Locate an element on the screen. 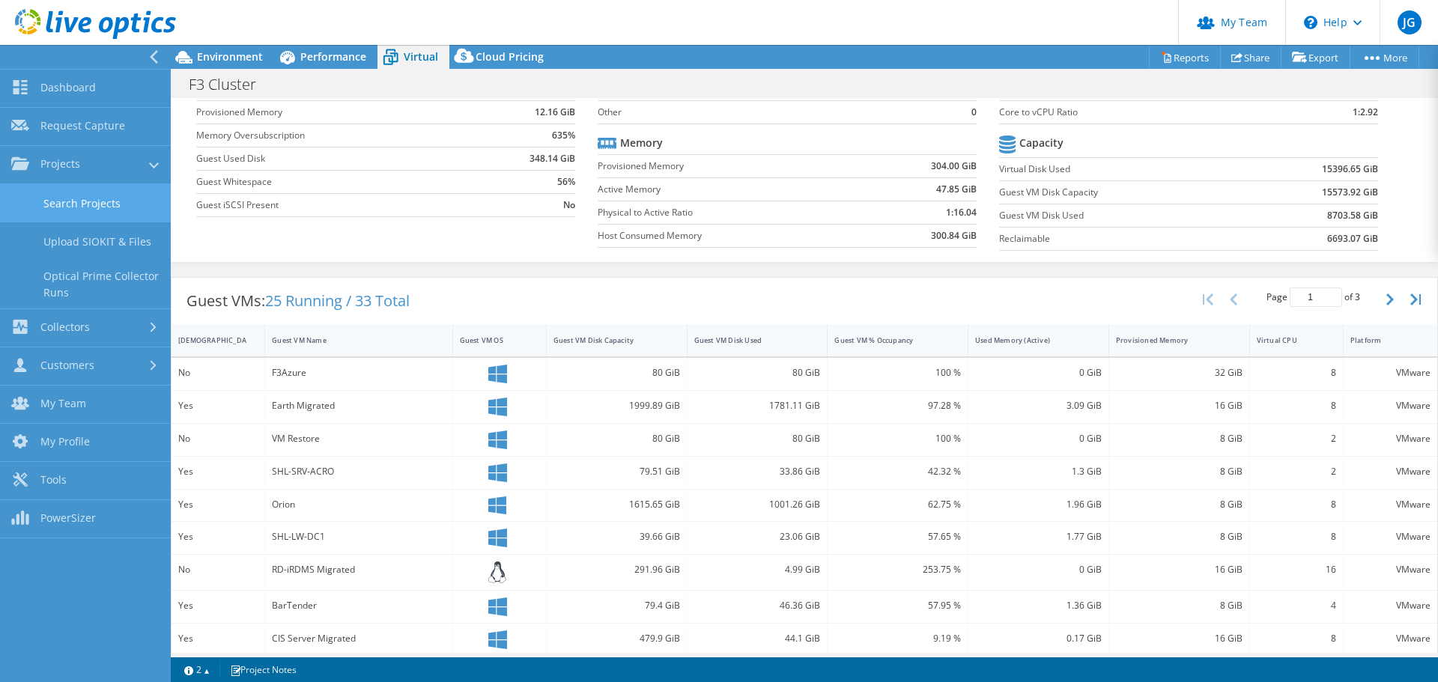  div: RD-iRDMS Migrated is located at coordinates (358, 570).